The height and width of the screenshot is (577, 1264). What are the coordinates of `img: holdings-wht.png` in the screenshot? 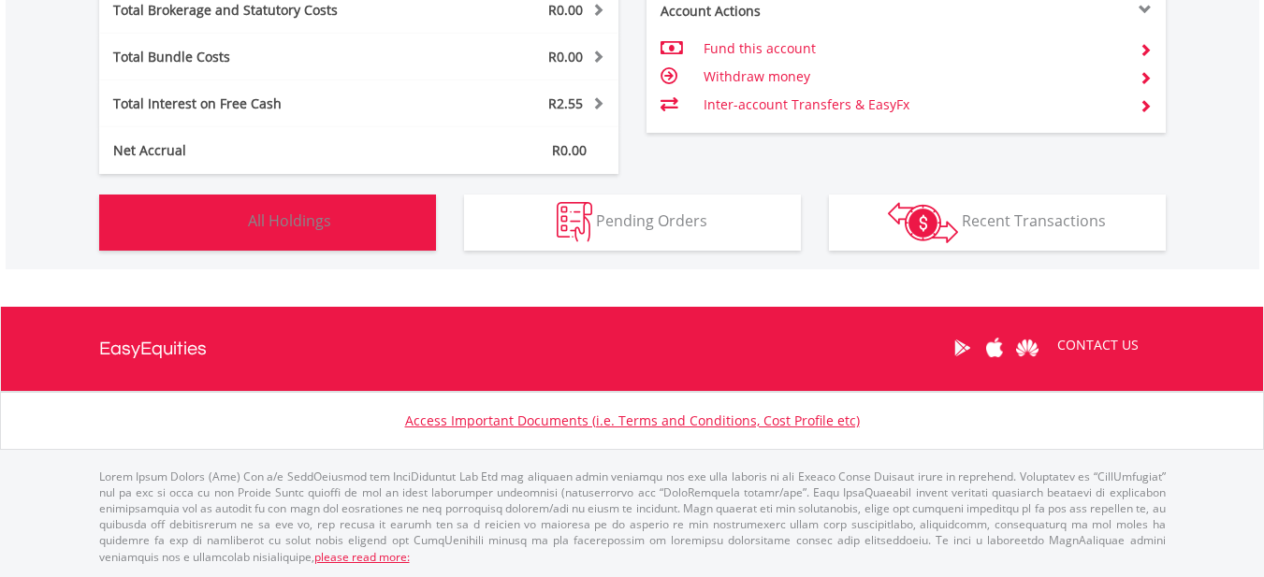 It's located at (224, 222).